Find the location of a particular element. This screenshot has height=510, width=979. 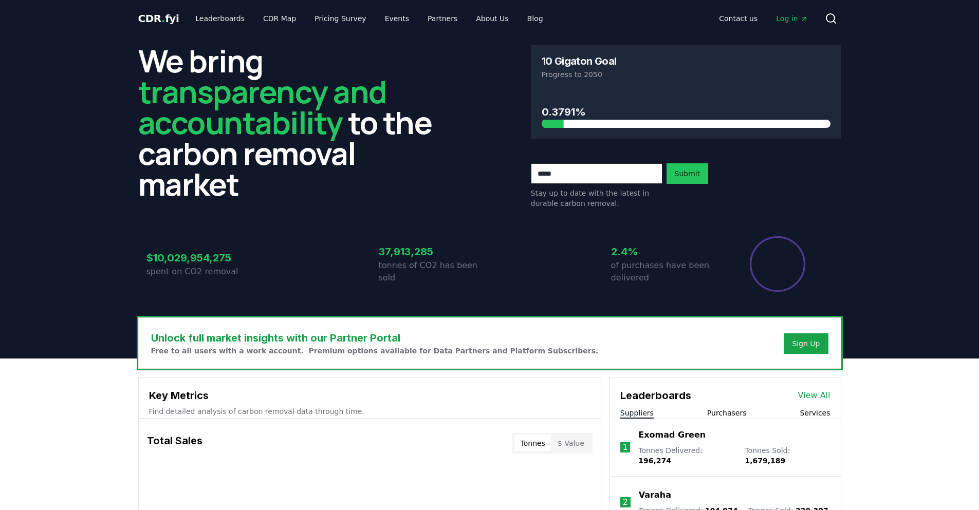

p: Stay up to date with the latest in durable carbon removal. is located at coordinates (597, 198).